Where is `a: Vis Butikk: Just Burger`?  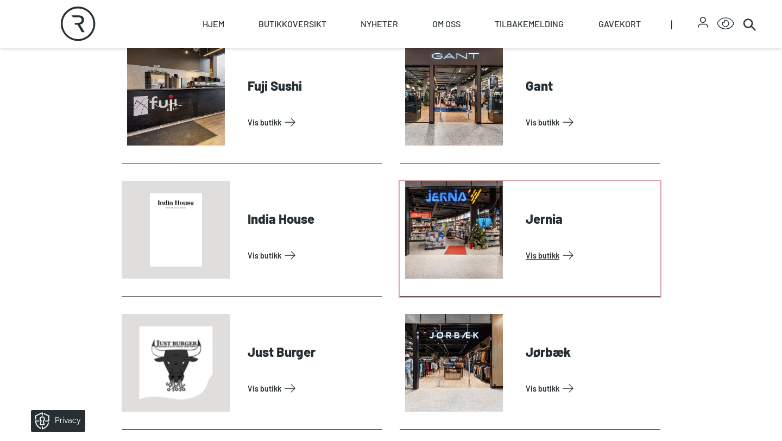
a: Vis Butikk: Just Burger is located at coordinates (313, 388).